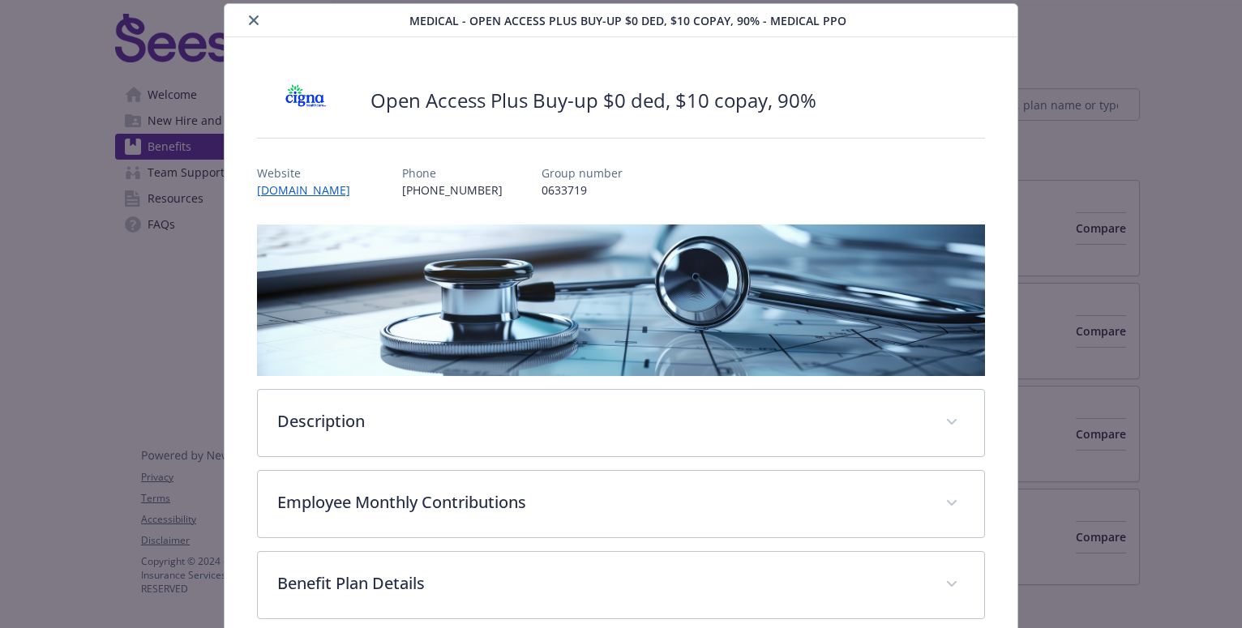  Describe the element at coordinates (602, 503) in the screenshot. I see `p: Employee Monthly Contributions` at that location.